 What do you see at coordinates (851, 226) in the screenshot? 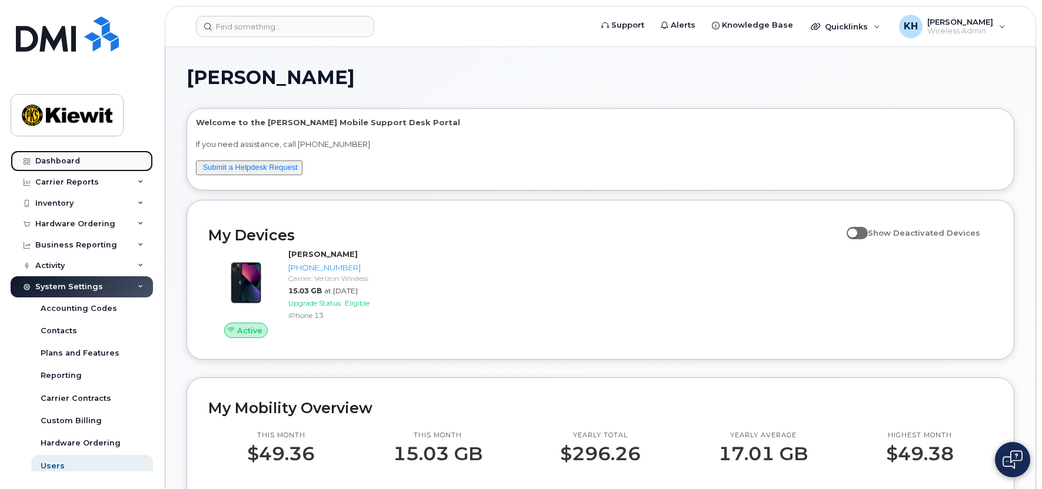
I see `input: Show Deactivated Devices` at bounding box center [851, 226].